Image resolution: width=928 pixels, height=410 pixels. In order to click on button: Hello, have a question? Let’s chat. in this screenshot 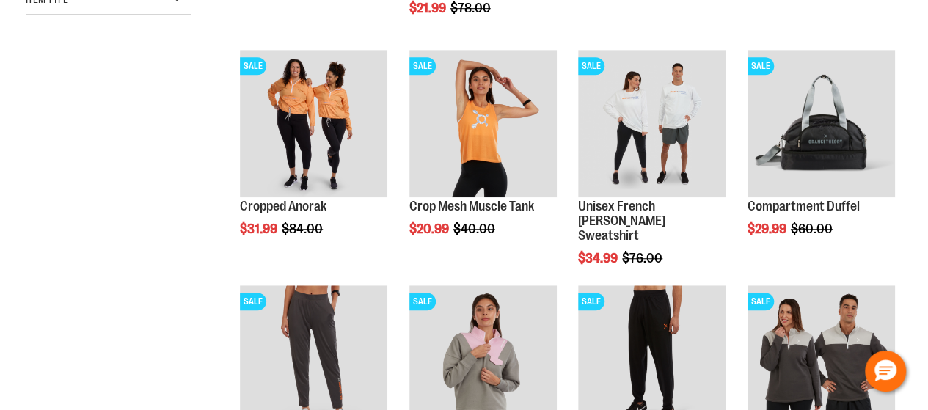, I will do `click(885, 371)`.